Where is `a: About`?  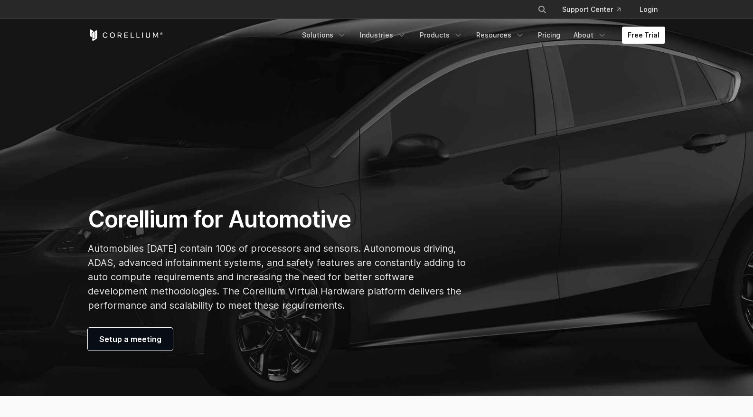
a: About is located at coordinates (590, 35).